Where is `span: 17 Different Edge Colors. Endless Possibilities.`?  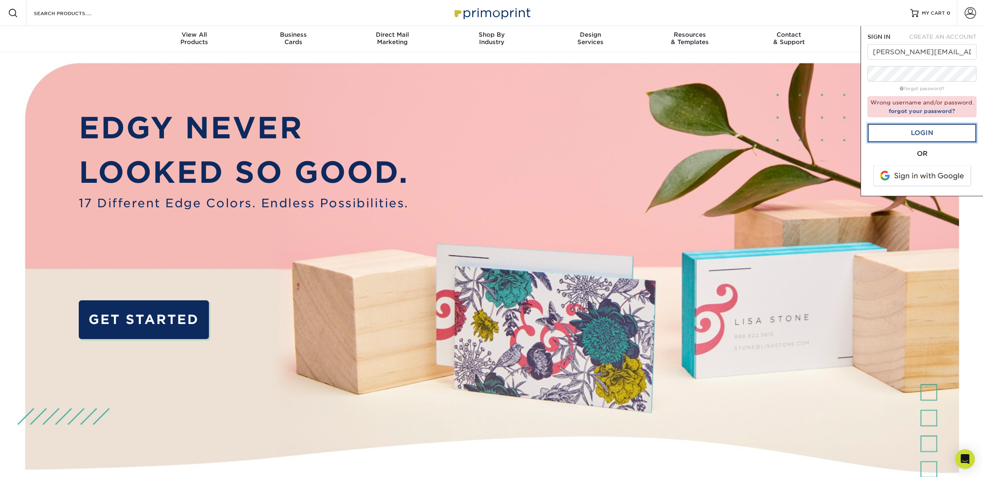
span: 17 Different Edge Colors. Endless Possibilities. is located at coordinates (244, 203).